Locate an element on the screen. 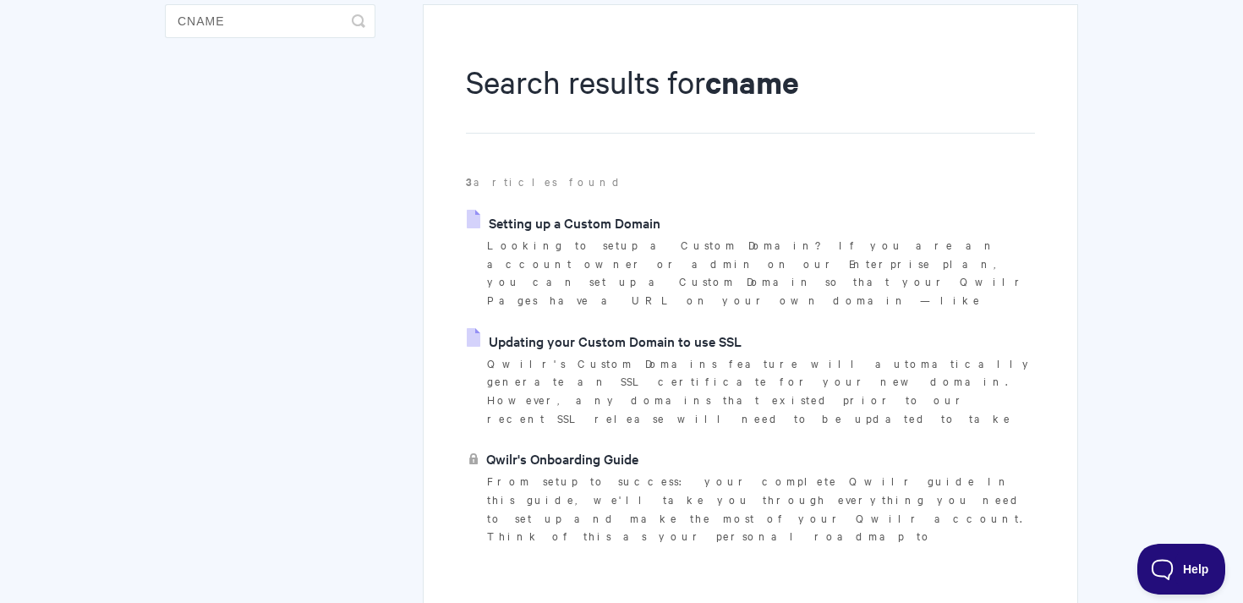 This screenshot has height=603, width=1243. a: Qwilr's Onboarding Guide is located at coordinates (552, 458).